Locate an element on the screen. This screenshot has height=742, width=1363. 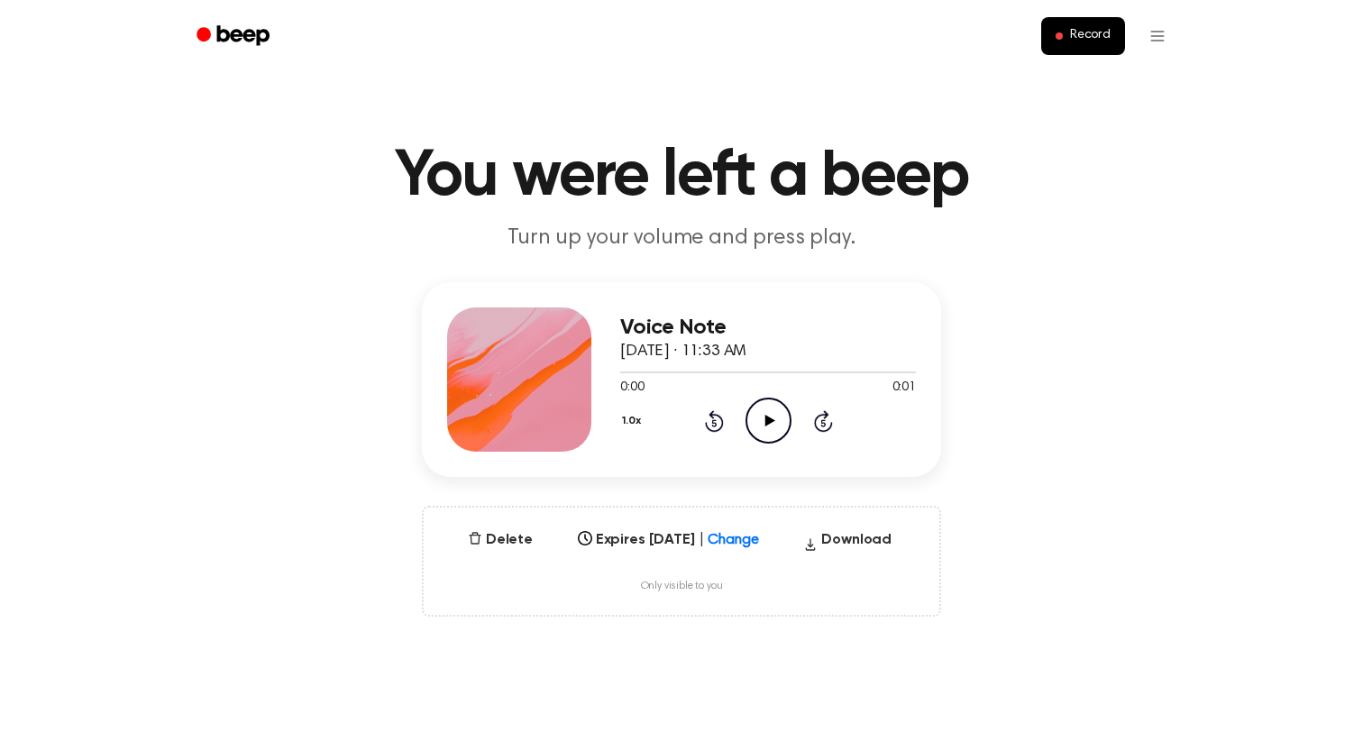
span: 0:00 is located at coordinates (632, 388).